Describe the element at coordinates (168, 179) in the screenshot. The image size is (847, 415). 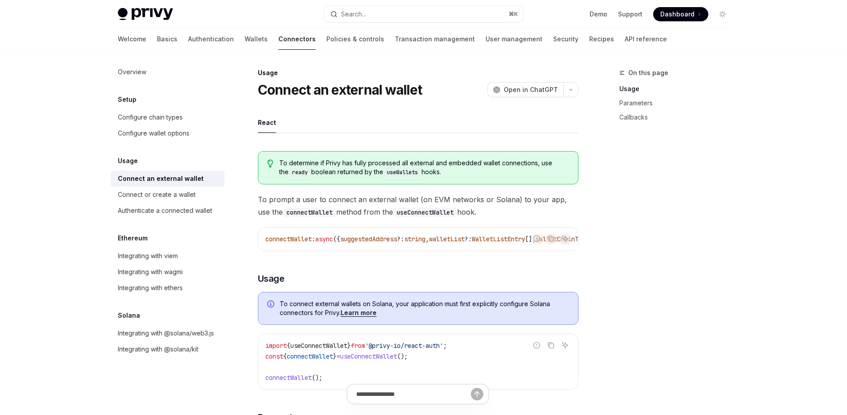
I see `a: Connect an external wallet` at that location.